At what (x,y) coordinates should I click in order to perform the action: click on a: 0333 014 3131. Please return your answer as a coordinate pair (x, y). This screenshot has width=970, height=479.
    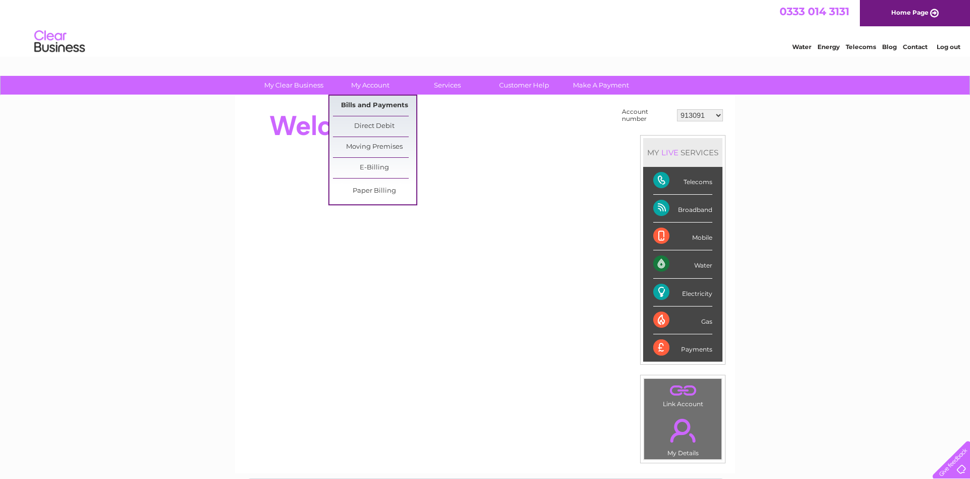
    Looking at the image, I should click on (815, 11).